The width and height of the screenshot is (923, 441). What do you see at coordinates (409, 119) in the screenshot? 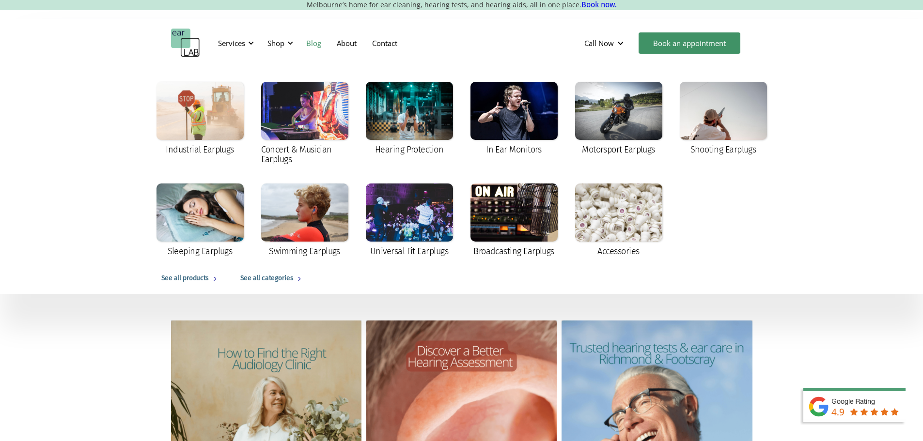
I see `a: Hearing Protection` at bounding box center [409, 119].